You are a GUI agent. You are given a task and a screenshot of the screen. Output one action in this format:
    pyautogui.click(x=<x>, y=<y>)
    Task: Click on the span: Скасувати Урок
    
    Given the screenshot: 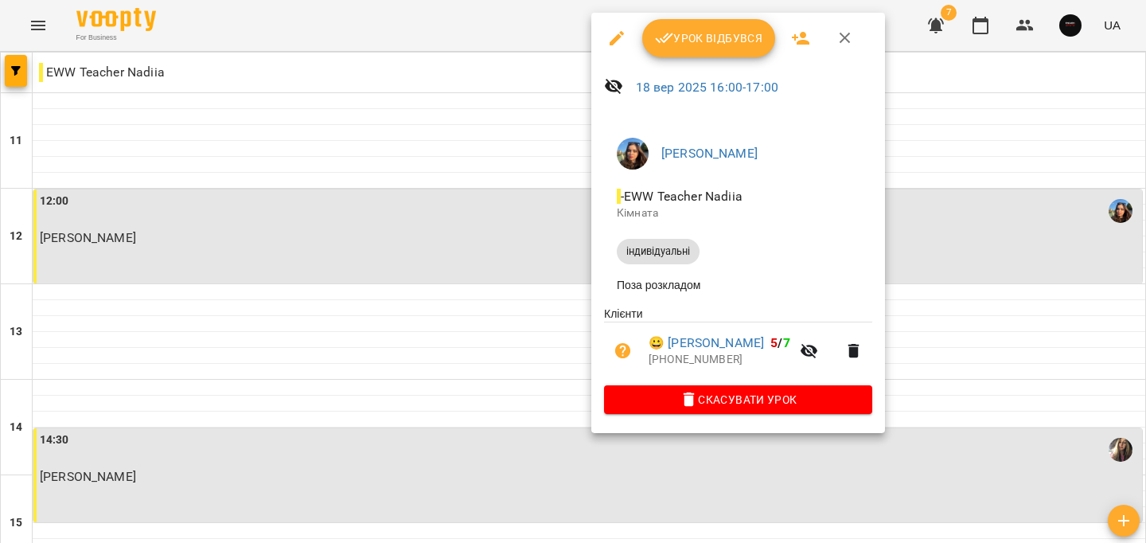 What is the action you would take?
    pyautogui.click(x=738, y=400)
    